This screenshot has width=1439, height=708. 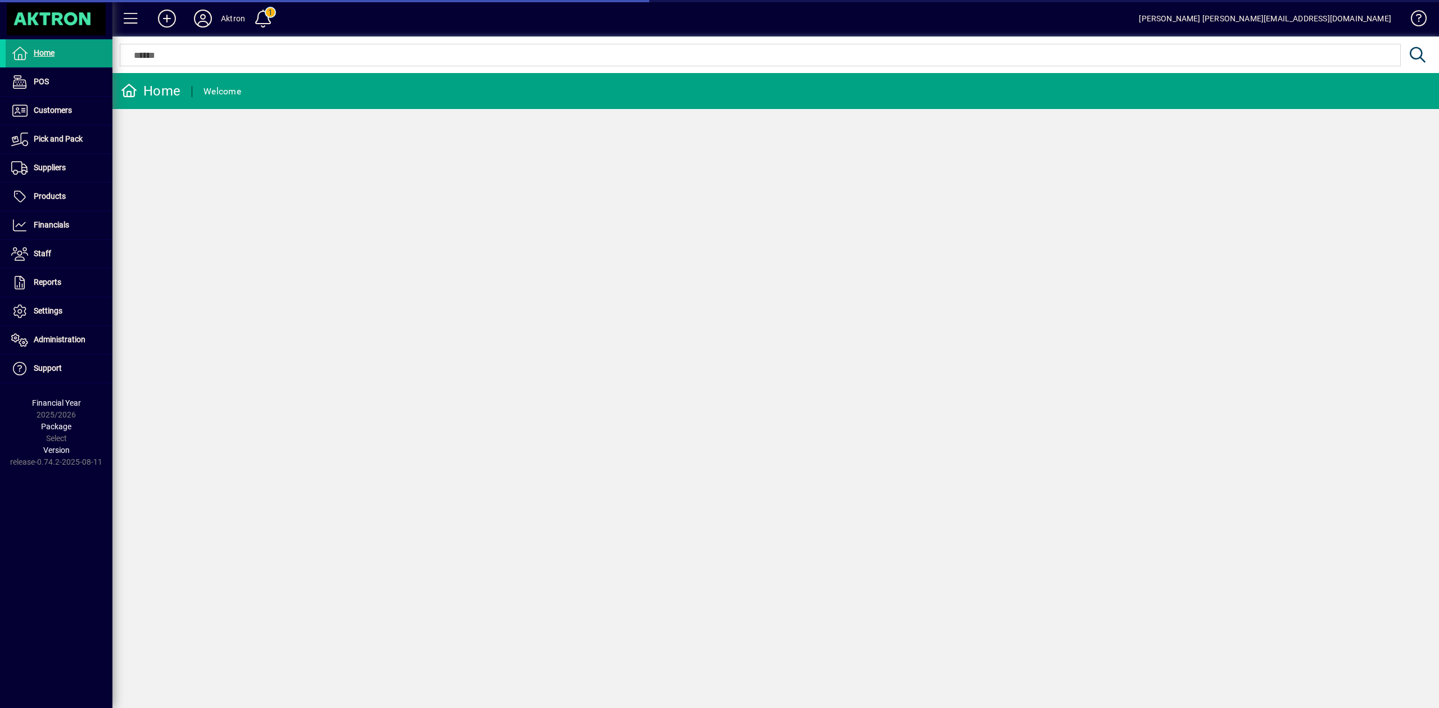 I want to click on span: Support, so click(x=48, y=368).